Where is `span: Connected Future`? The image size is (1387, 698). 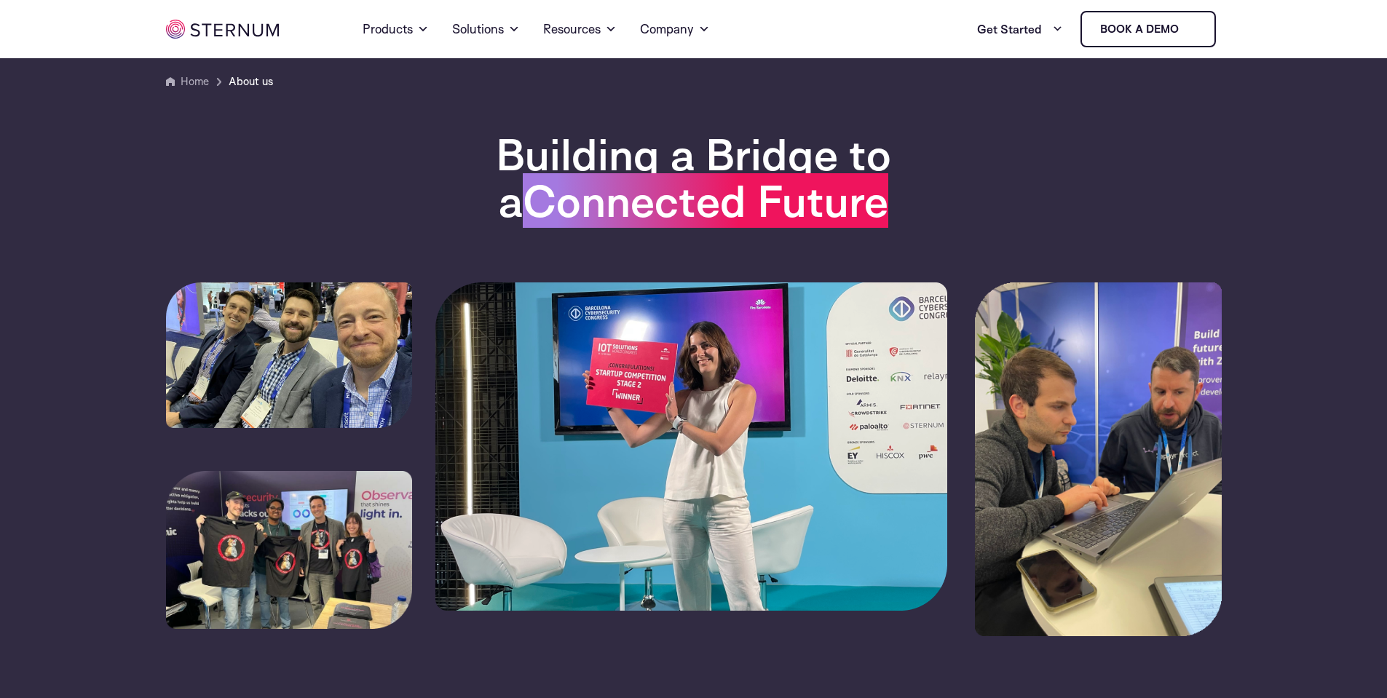
span: Connected Future is located at coordinates (705, 200).